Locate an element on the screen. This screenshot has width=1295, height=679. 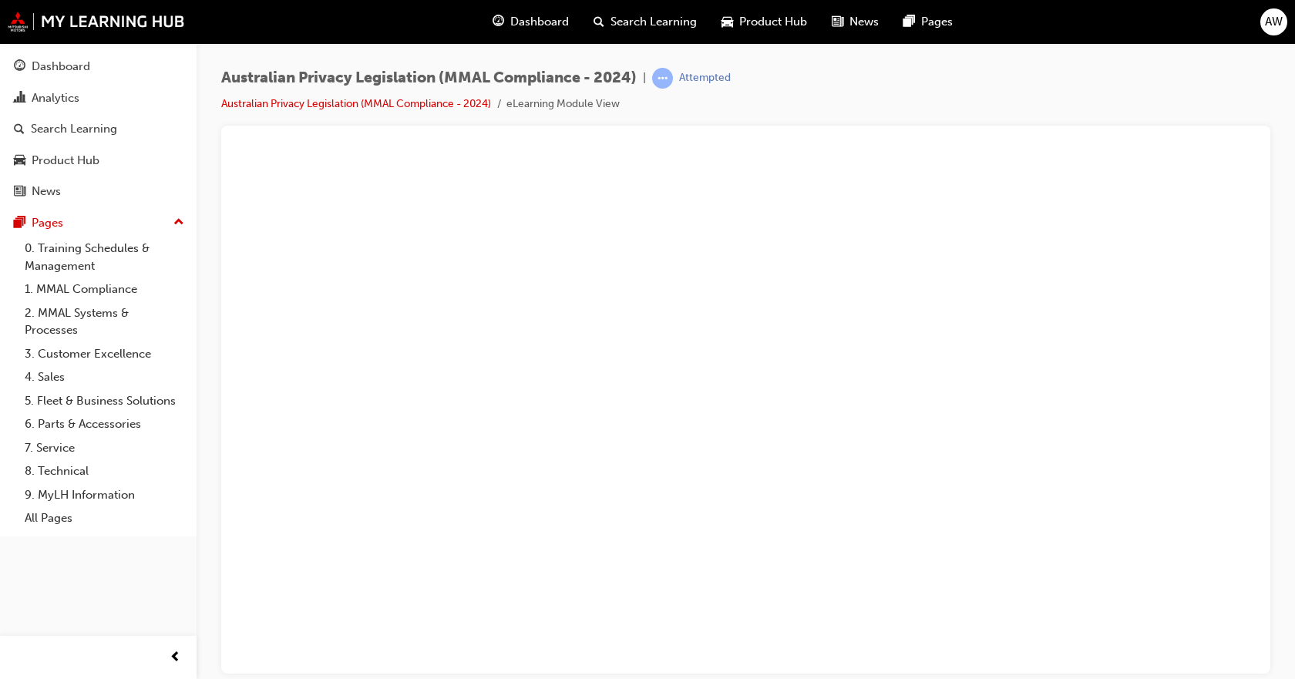
span: up-icon is located at coordinates (179, 223).